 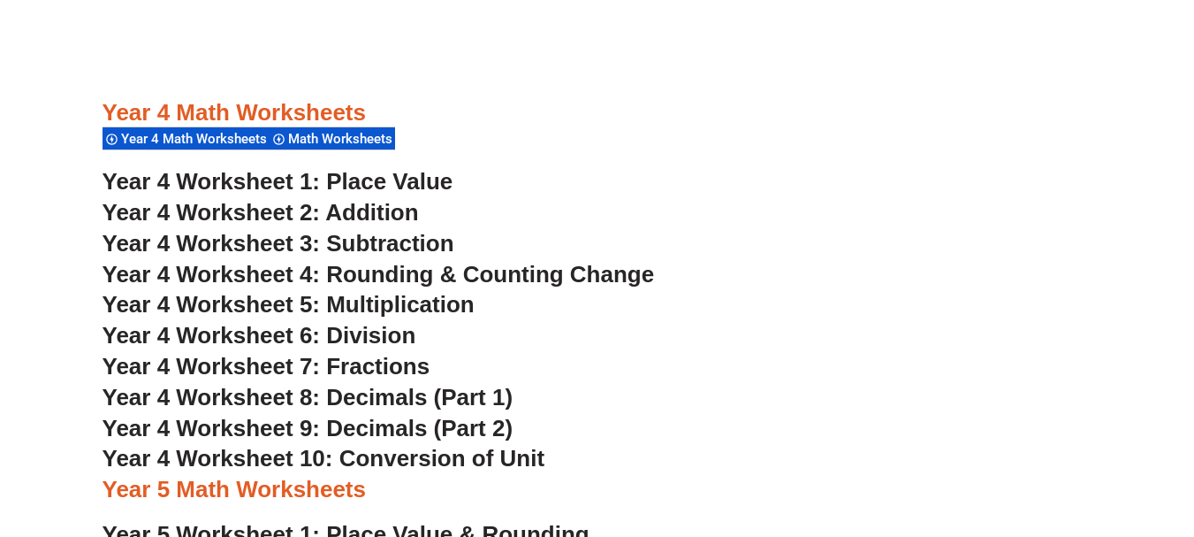 I want to click on span: Year 4 Worksheet 4: Rounding & Counting Change, so click(x=378, y=274).